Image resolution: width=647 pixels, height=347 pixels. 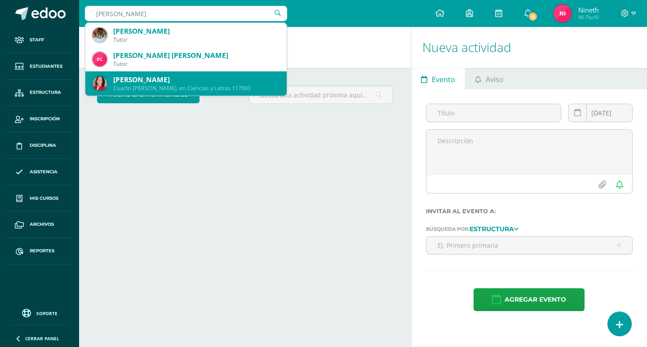 What do you see at coordinates (43, 146) in the screenshot?
I see `span: Disciplina` at bounding box center [43, 146].